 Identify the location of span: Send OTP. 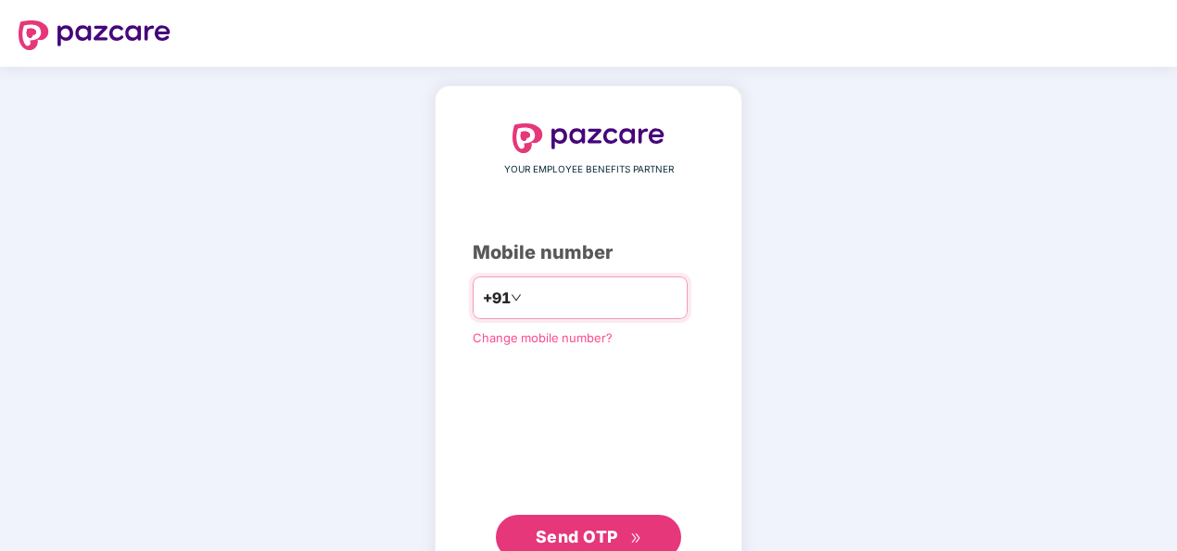
(577, 536).